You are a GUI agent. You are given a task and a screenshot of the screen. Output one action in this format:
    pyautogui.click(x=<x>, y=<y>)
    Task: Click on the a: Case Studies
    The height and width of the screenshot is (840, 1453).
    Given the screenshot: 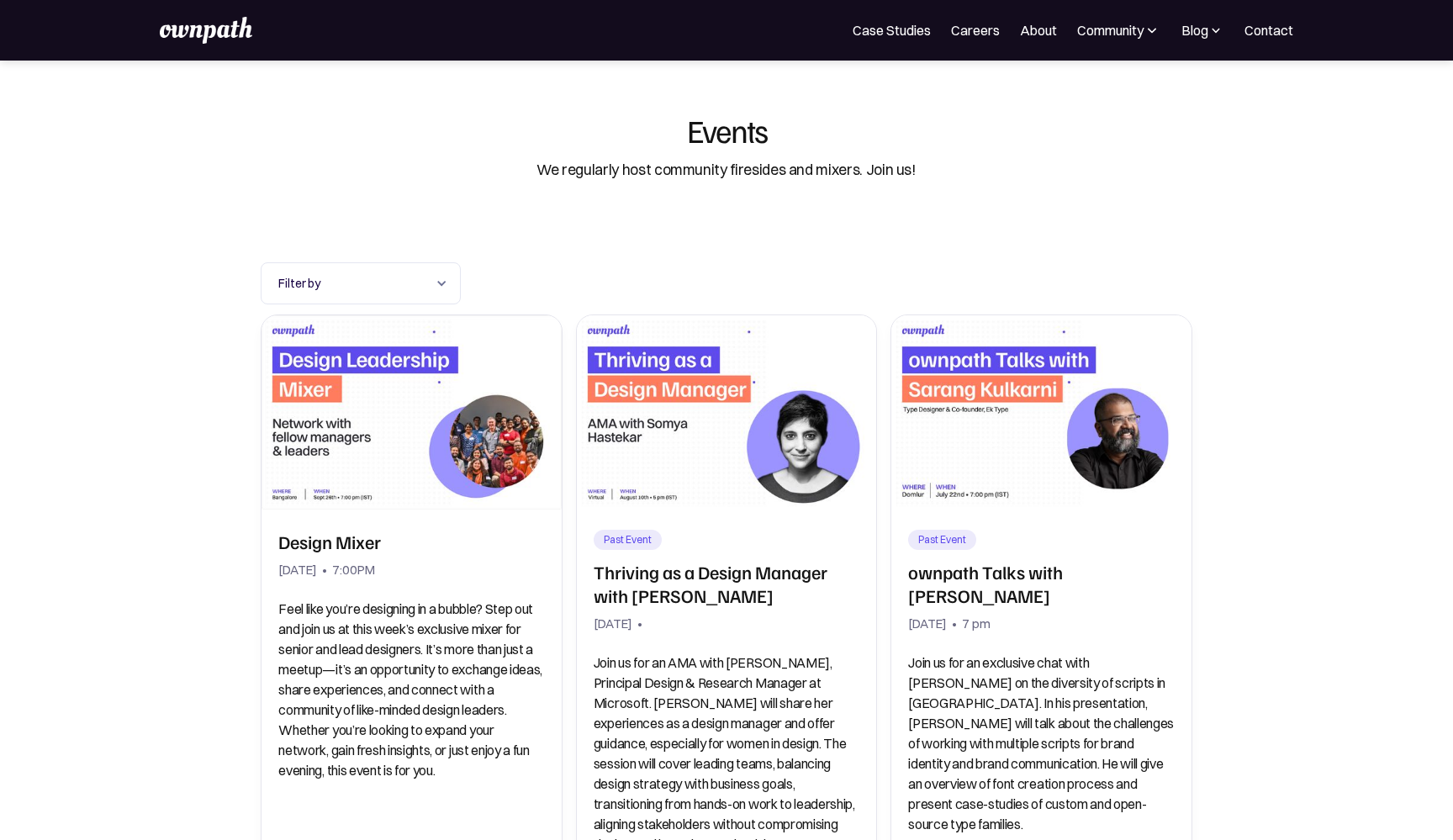 What is the action you would take?
    pyautogui.click(x=892, y=30)
    